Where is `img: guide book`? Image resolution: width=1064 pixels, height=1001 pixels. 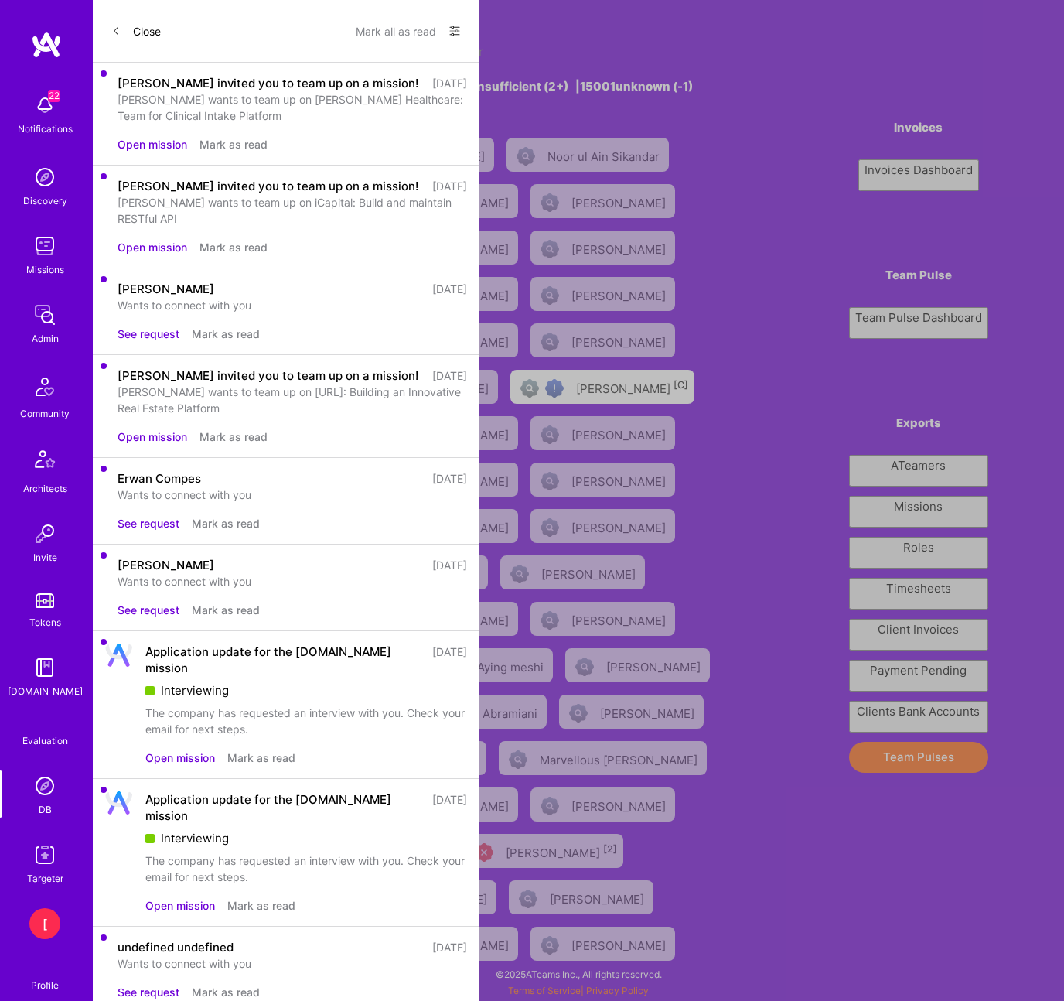 img: guide book is located at coordinates (45, 668).